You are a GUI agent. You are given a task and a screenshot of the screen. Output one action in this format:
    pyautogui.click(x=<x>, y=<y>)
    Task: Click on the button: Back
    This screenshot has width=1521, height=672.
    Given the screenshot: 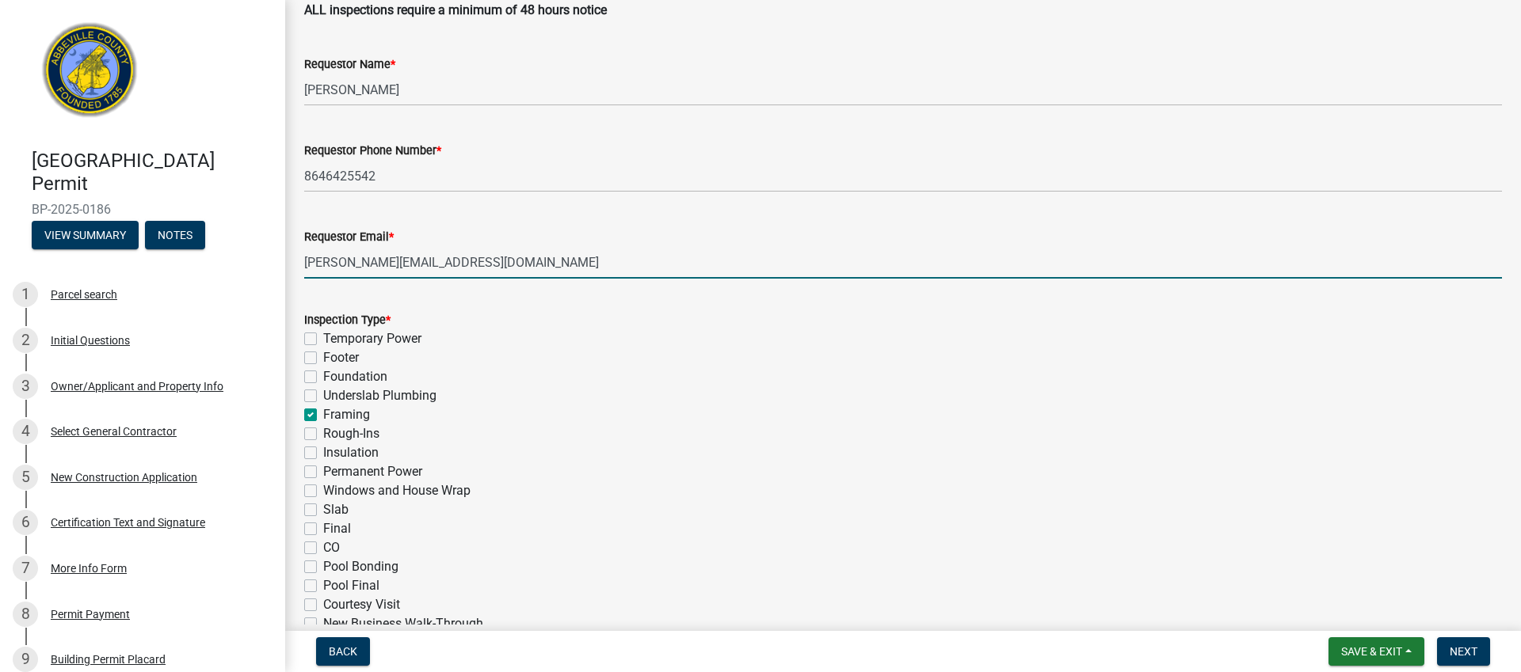 What is the action you would take?
    pyautogui.click(x=343, y=652)
    